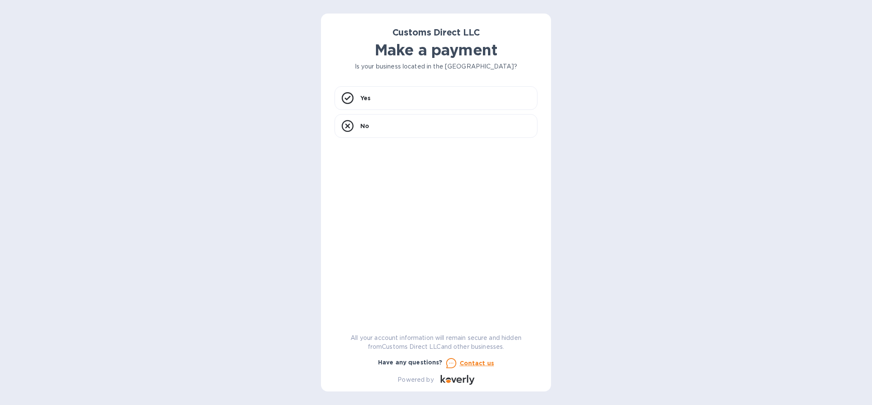 The width and height of the screenshot is (872, 405). What do you see at coordinates (410, 363) in the screenshot?
I see `b: Have any questions?` at bounding box center [410, 363].